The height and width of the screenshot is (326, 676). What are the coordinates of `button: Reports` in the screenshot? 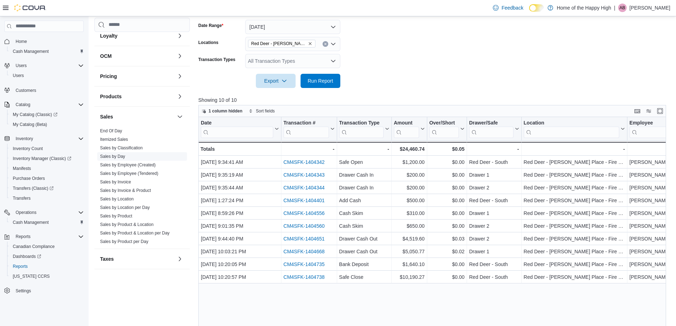 It's located at (44, 237).